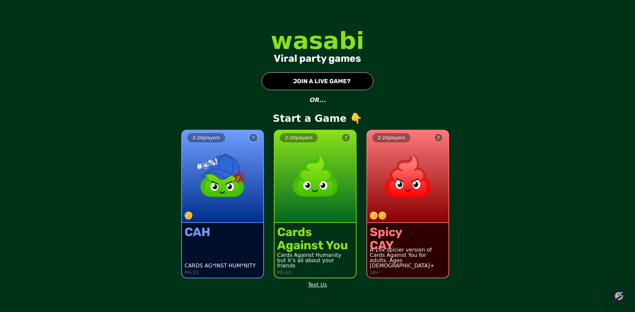  I want to click on div: wasabi, so click(317, 41).